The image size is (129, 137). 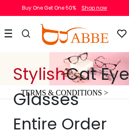 What do you see at coordinates (74, 35) in the screenshot?
I see `img: abbeglasses.com` at bounding box center [74, 35].